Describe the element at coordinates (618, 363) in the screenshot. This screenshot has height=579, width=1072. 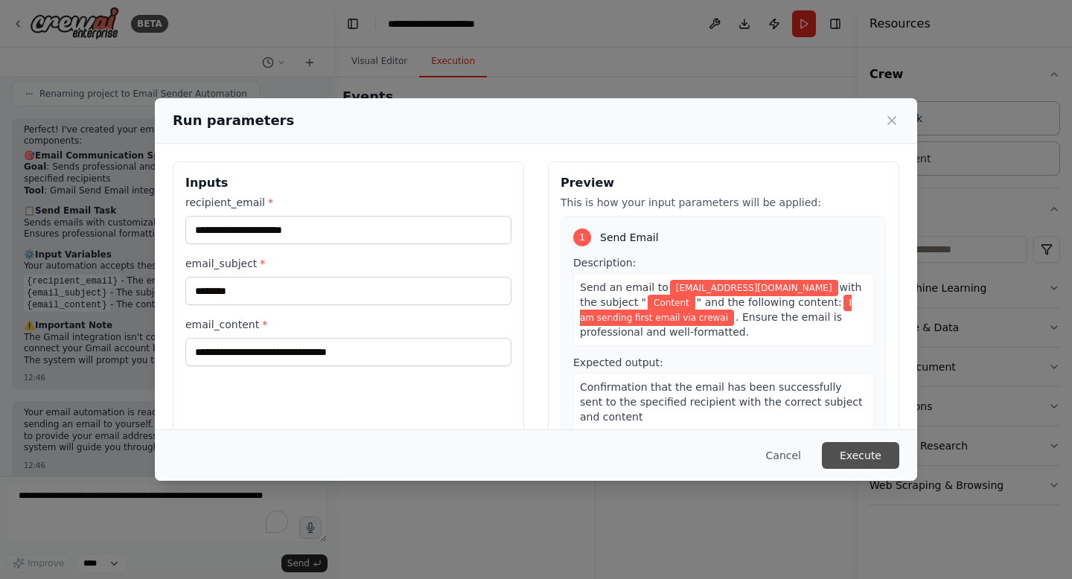
I see `span: Expected output:` at that location.